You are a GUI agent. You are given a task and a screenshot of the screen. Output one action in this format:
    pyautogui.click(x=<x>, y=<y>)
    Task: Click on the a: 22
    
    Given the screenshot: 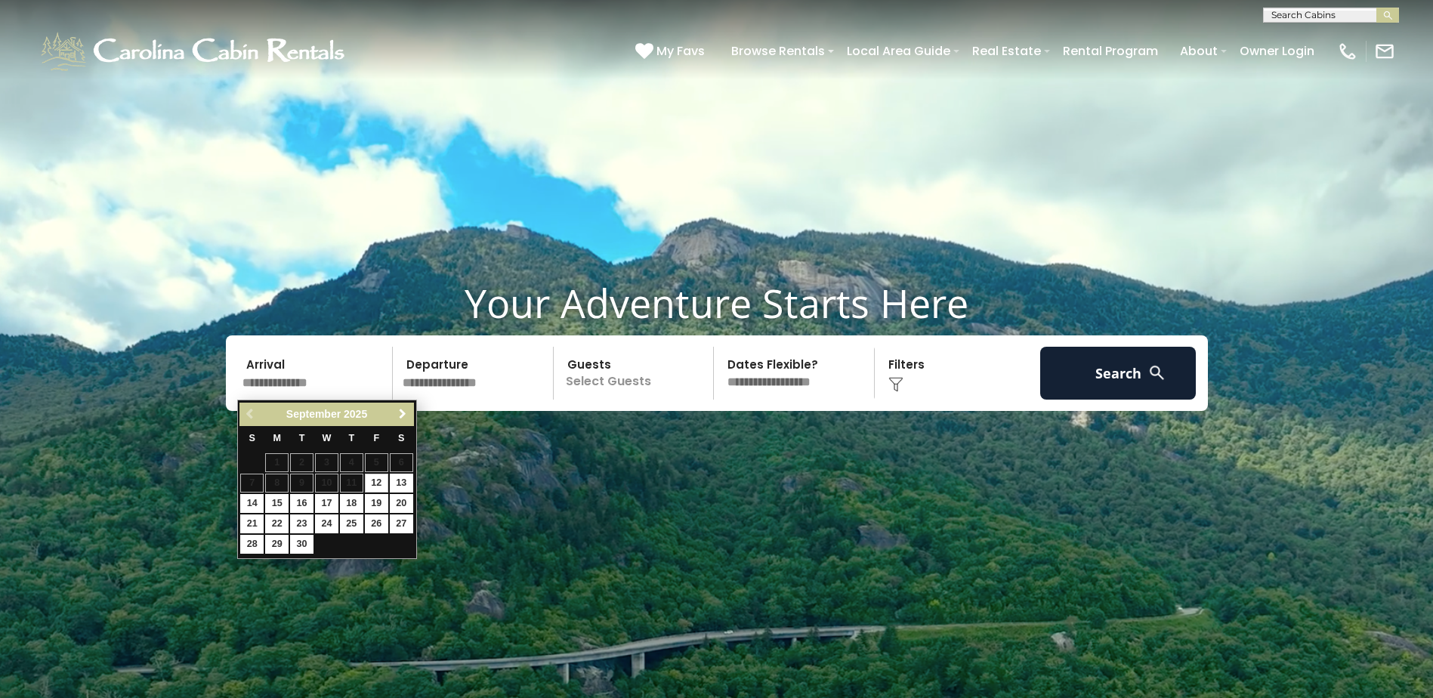 What is the action you would take?
    pyautogui.click(x=277, y=524)
    